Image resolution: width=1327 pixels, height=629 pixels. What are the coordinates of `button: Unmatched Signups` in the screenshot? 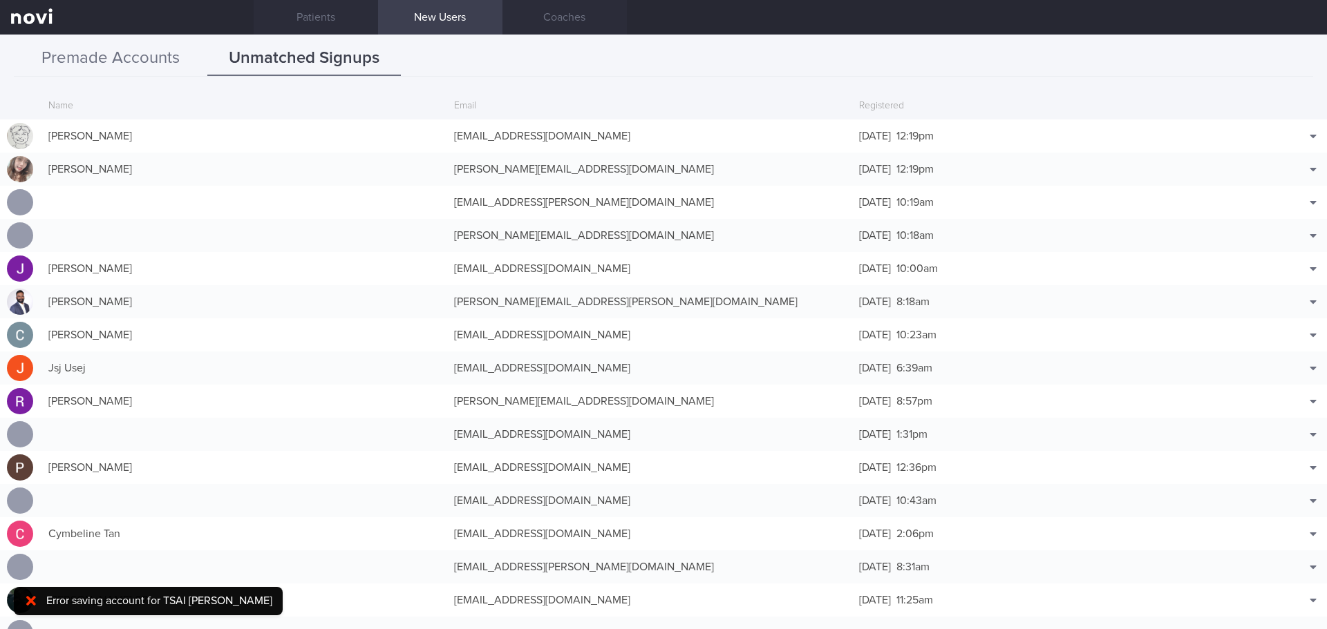 It's located at (304, 59).